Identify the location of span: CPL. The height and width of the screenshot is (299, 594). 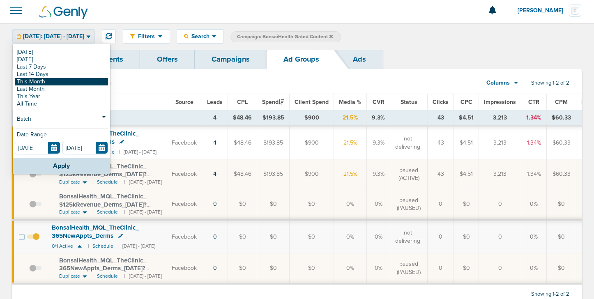
(242, 102).